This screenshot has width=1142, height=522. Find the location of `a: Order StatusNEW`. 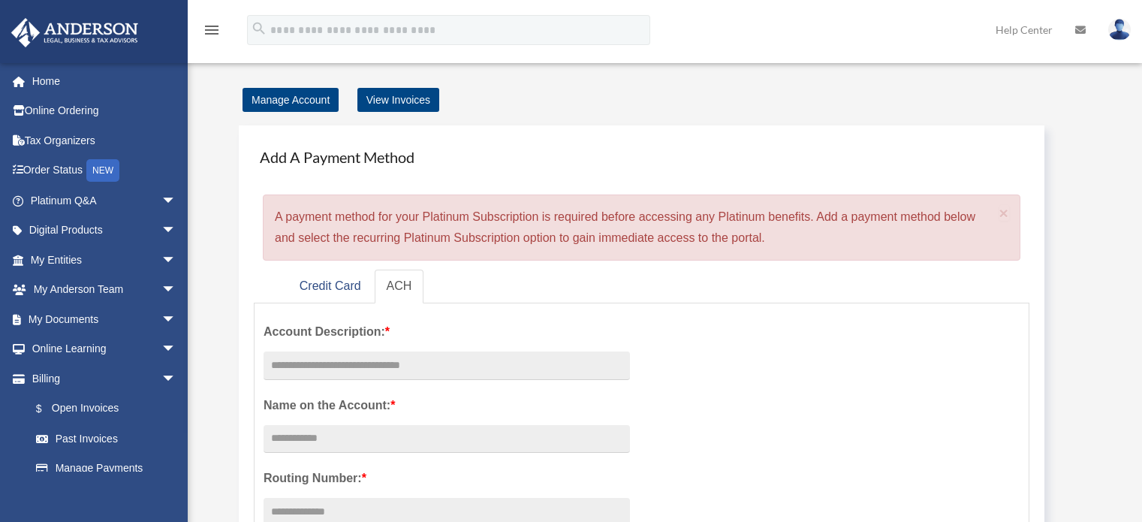

a: Order StatusNEW is located at coordinates (104, 171).